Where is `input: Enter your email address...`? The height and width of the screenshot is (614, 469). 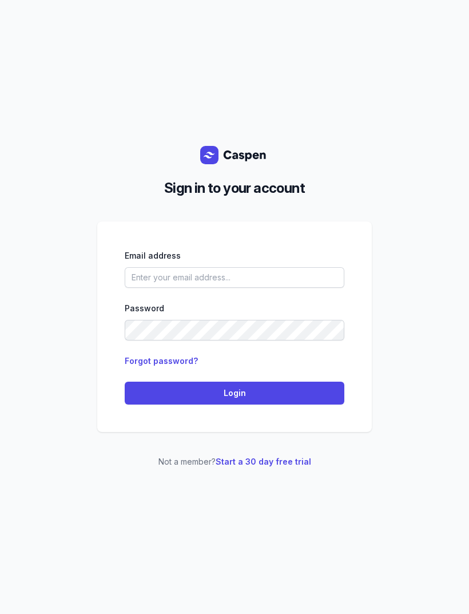
input: Enter your email address... is located at coordinates (235, 278).